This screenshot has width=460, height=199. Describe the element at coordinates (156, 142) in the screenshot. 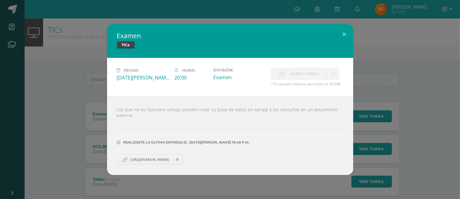

I see `span: Realizaste la última entrega el` at that location.